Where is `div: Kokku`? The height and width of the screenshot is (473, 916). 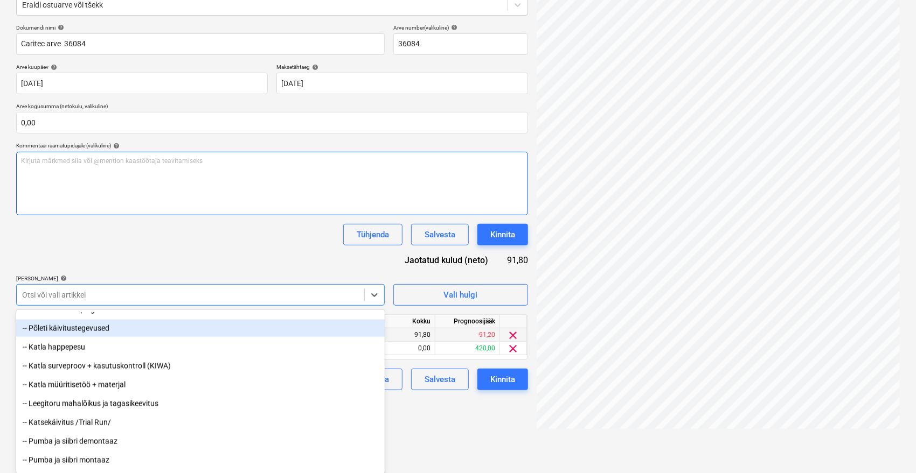
div: Kokku is located at coordinates (403, 322).